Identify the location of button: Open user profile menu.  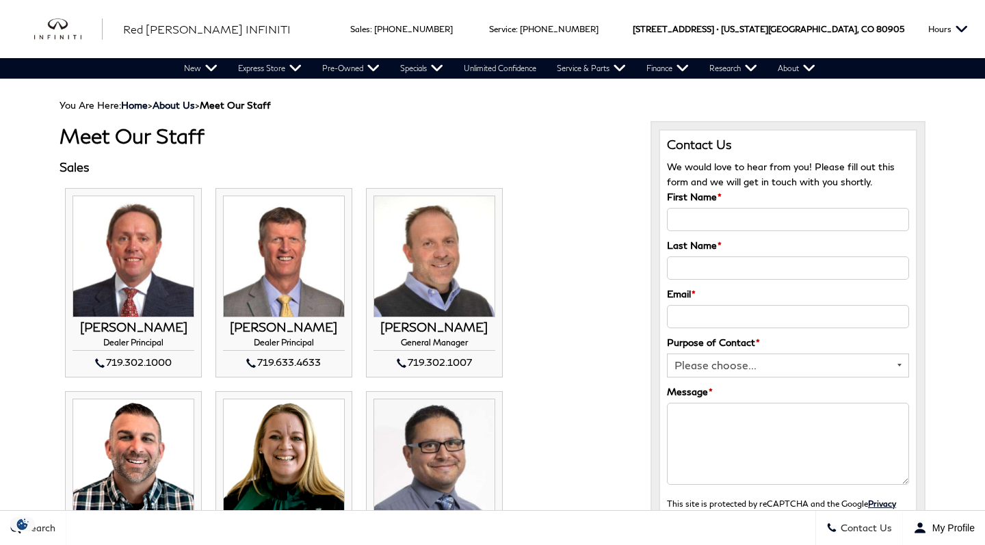
(944, 528).